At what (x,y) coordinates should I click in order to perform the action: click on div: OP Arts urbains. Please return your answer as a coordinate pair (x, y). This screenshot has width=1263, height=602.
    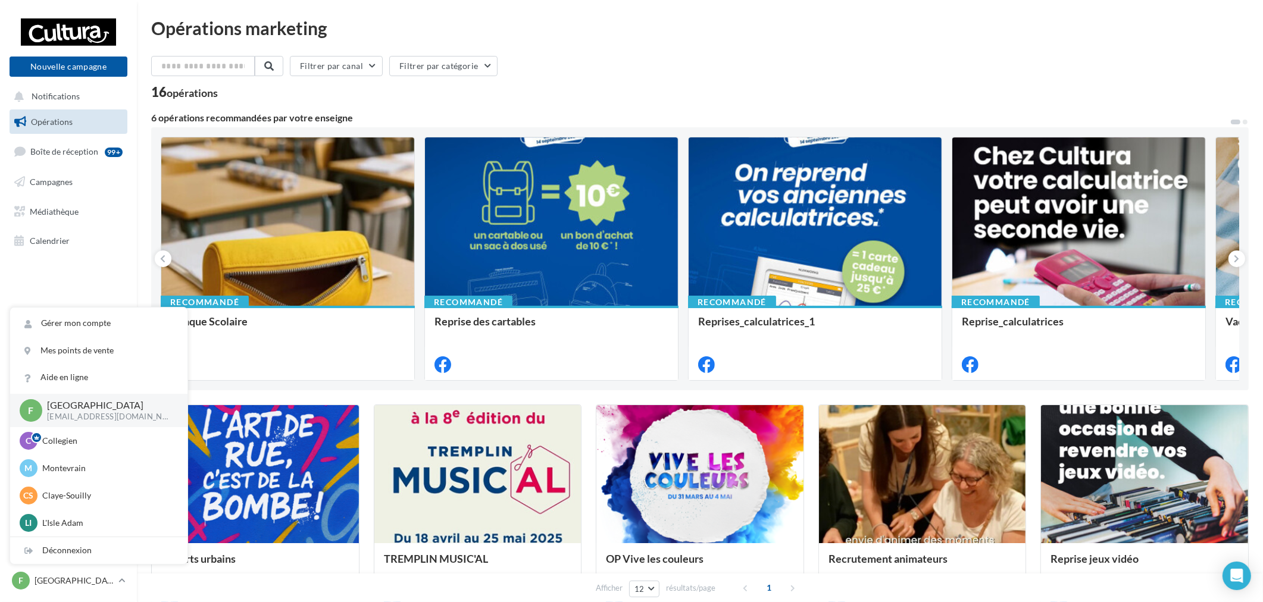
    Looking at the image, I should click on (255, 565).